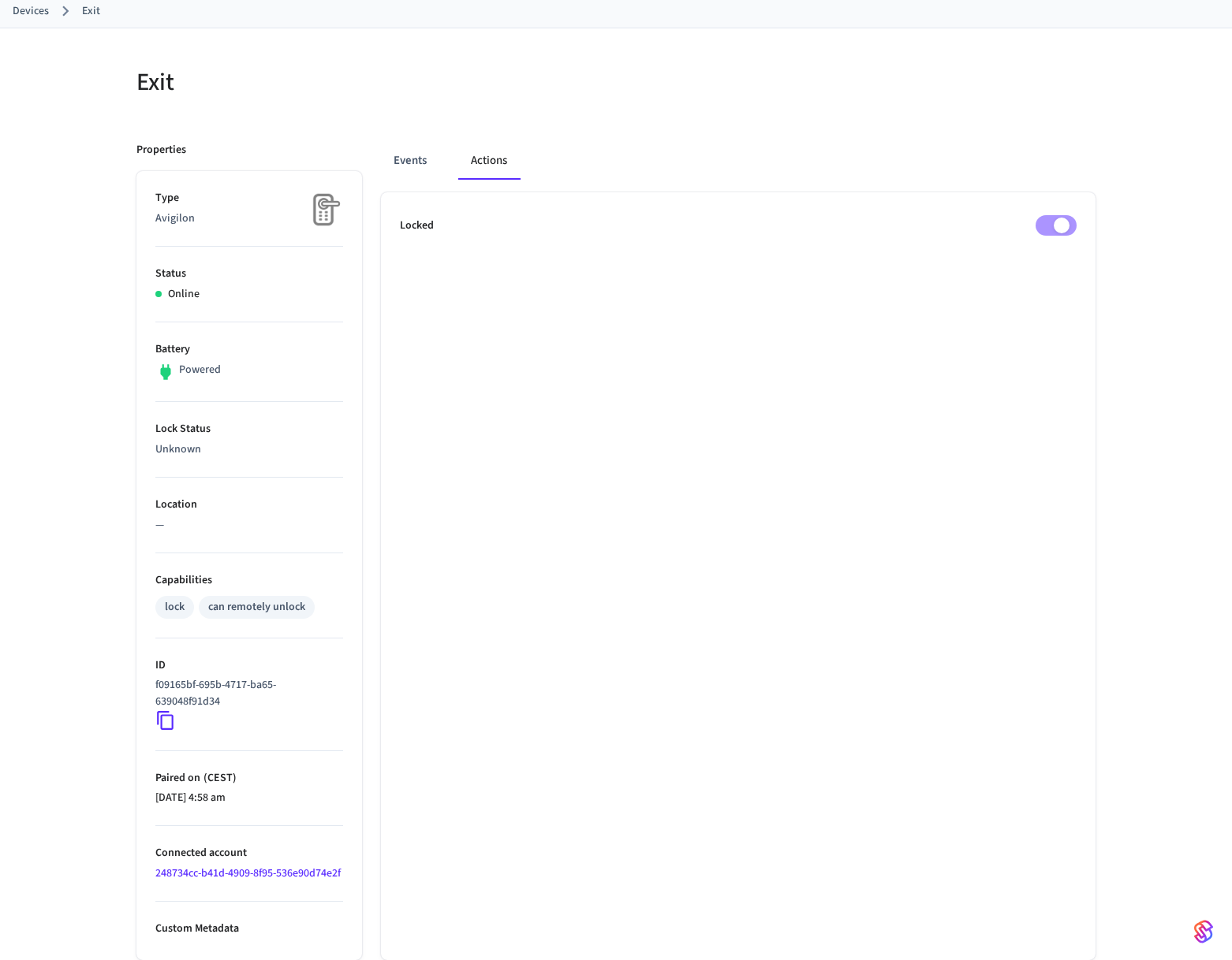 The width and height of the screenshot is (1232, 960). I want to click on p: Properties, so click(161, 150).